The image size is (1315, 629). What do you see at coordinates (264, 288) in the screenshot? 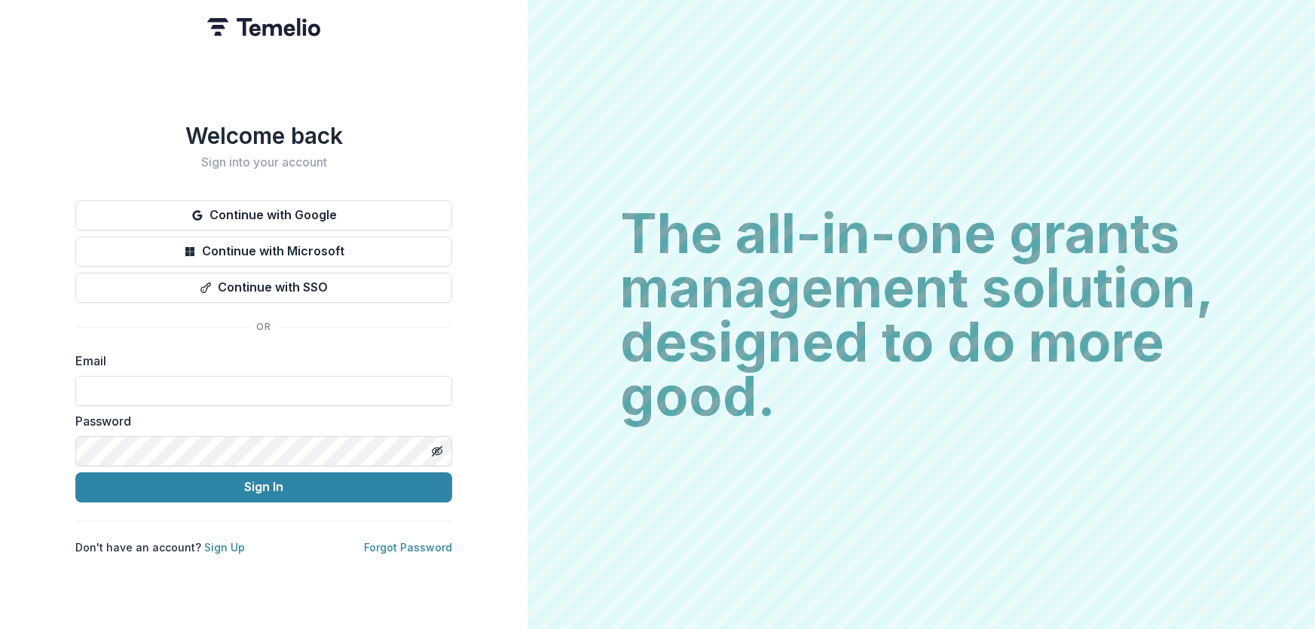
I see `button: Continue with SSO` at bounding box center [264, 288].